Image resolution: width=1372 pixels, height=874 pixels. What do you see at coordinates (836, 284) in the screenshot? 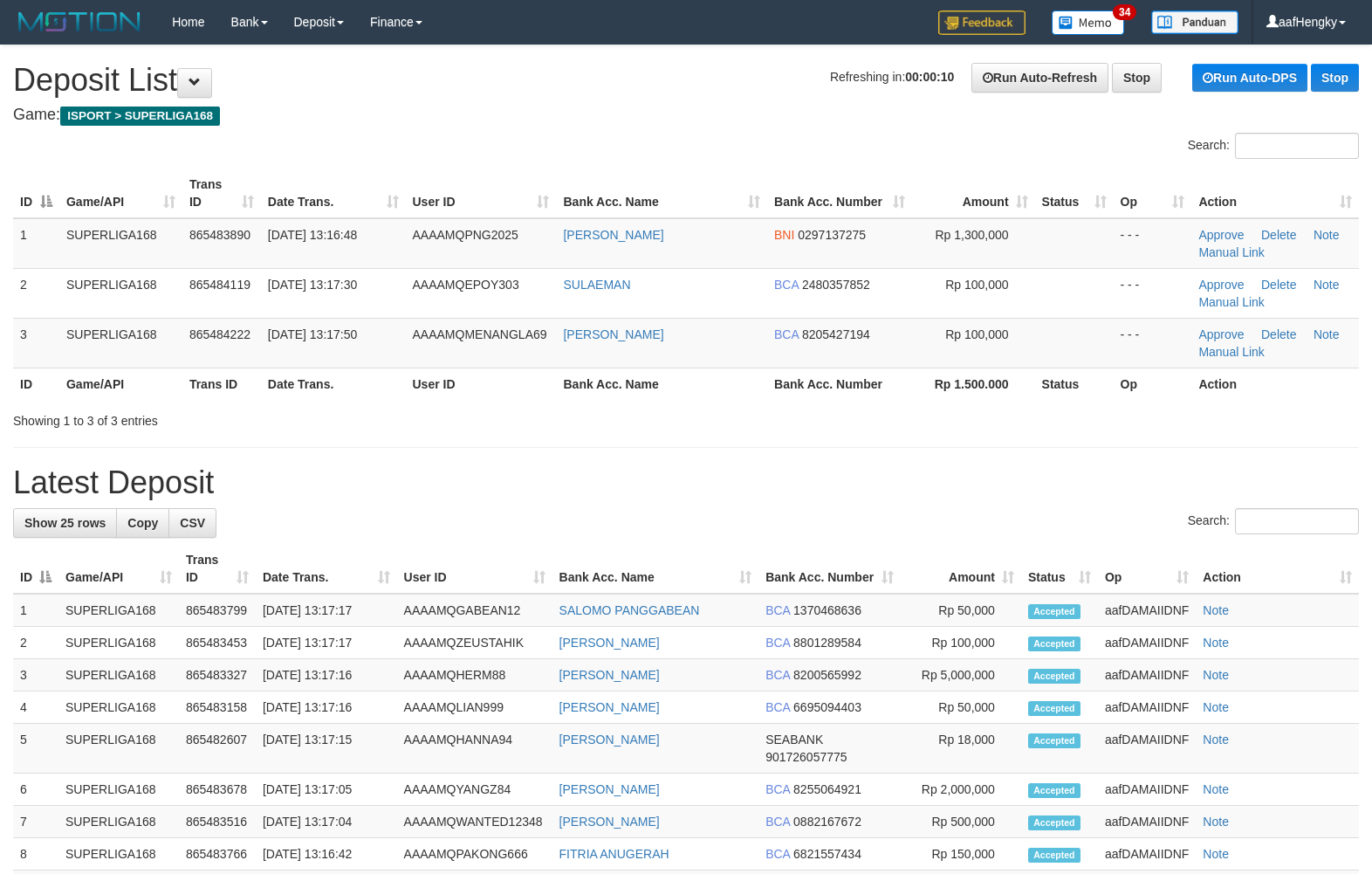
I see `span: Copy 2480357852 to clipboard` at bounding box center [836, 284].